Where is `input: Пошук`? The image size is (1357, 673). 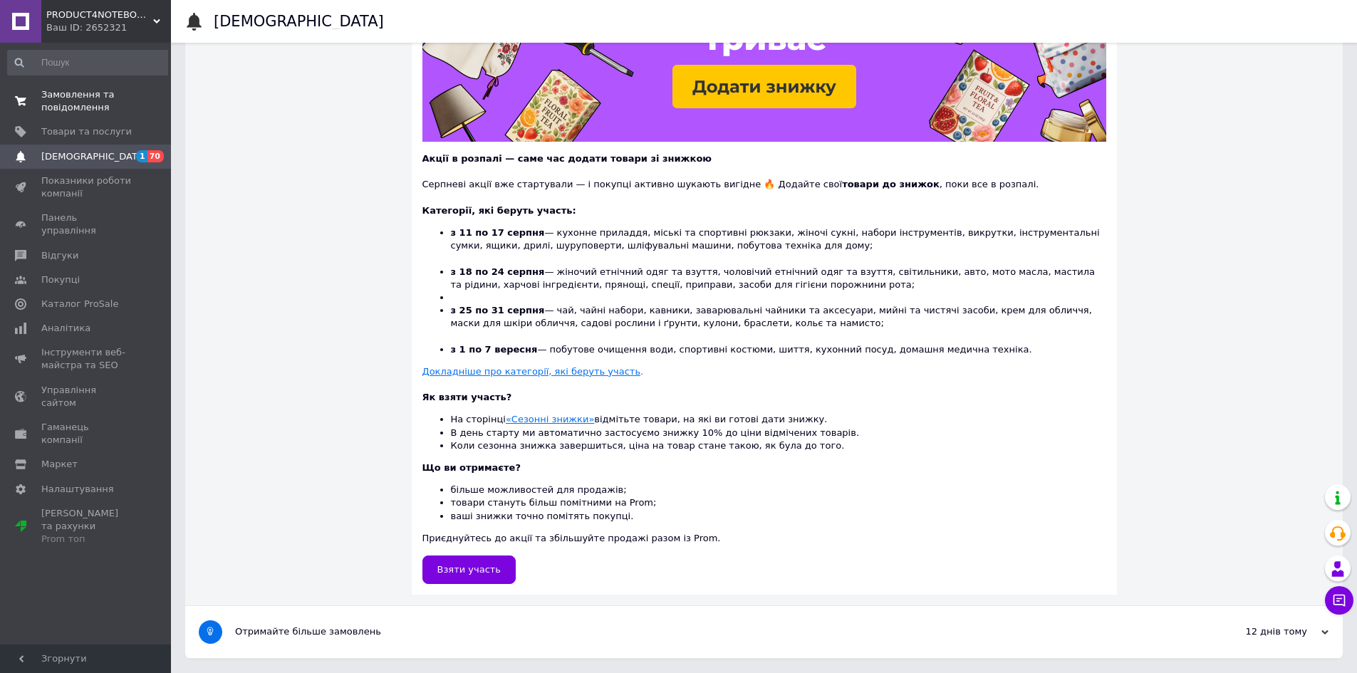 input: Пошук is located at coordinates (88, 63).